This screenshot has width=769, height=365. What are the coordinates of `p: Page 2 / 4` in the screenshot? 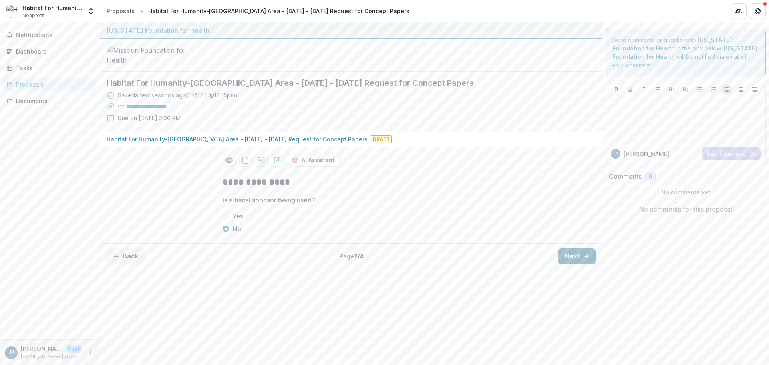 It's located at (351, 256).